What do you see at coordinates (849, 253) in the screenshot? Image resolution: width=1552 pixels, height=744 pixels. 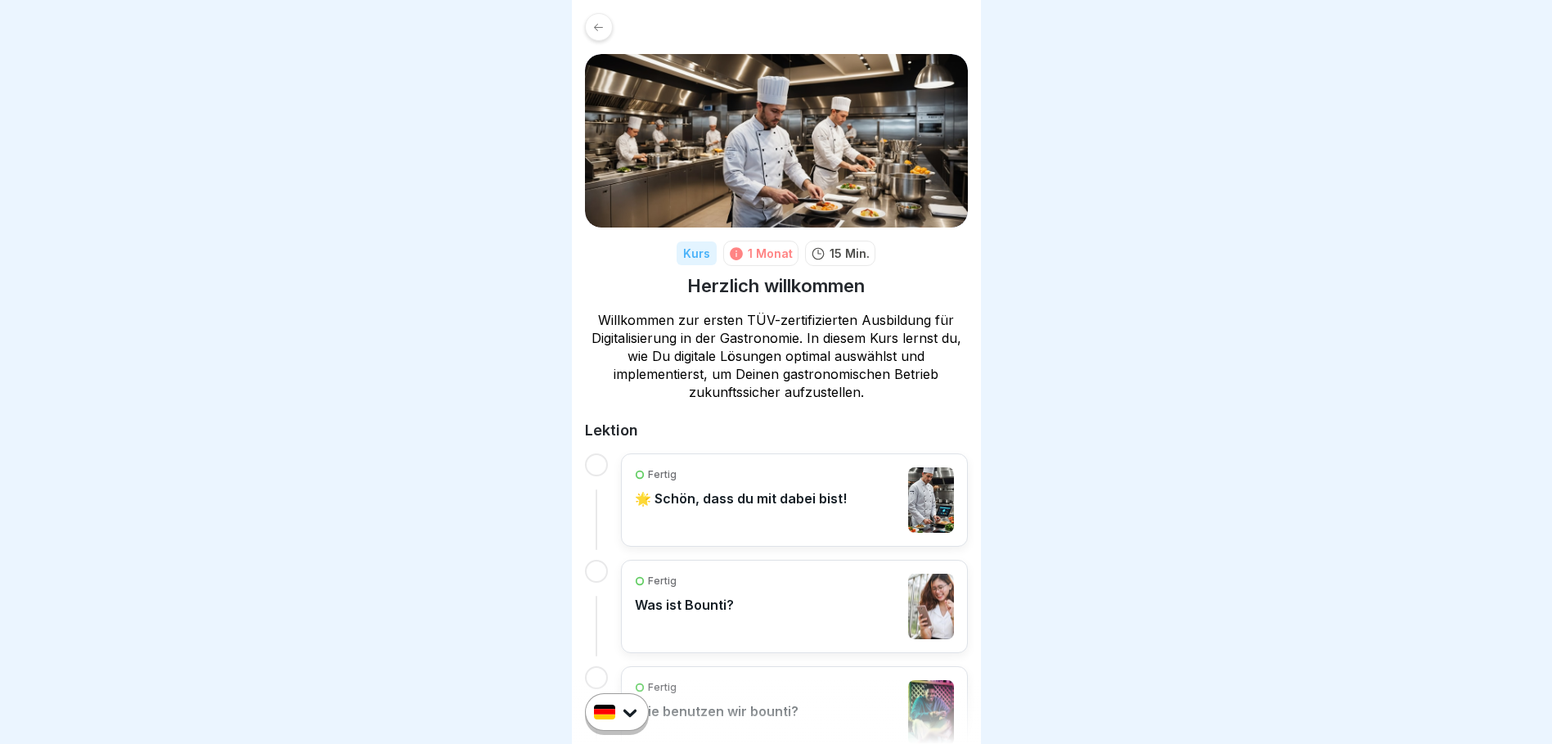 I see `p: 15 Min.` at bounding box center [849, 253].